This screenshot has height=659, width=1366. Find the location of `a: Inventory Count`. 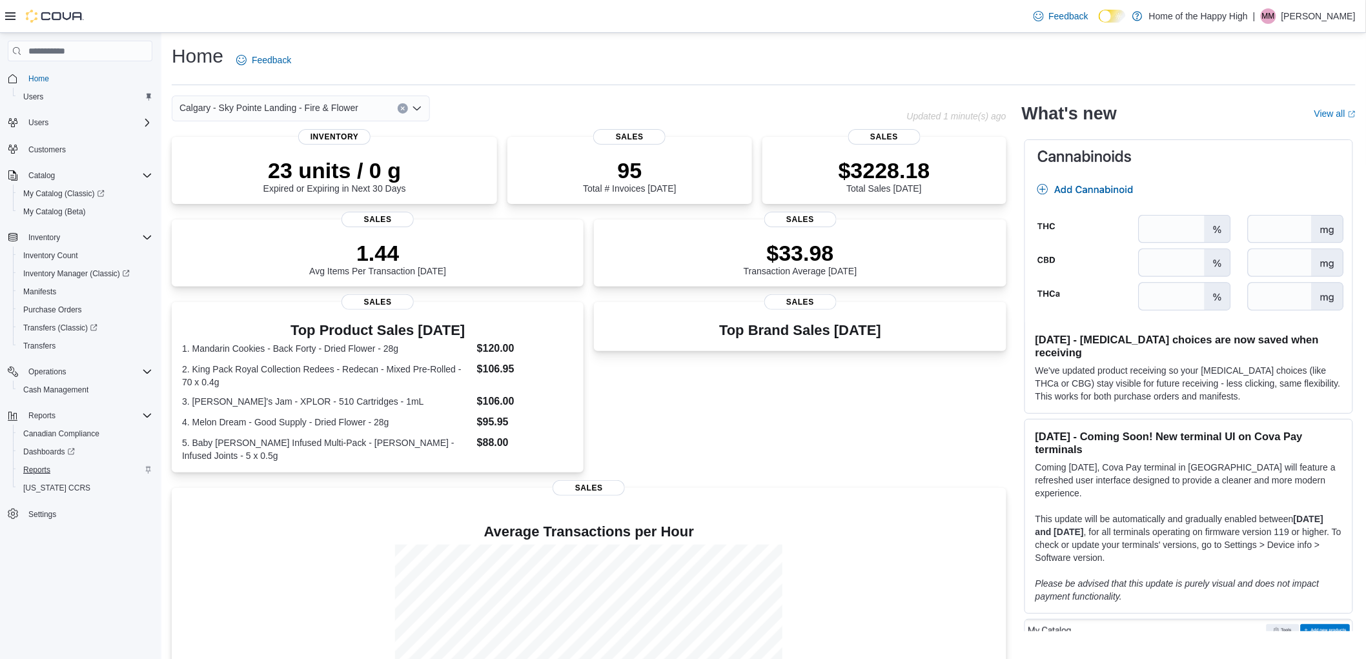

a: Inventory Count is located at coordinates (50, 256).